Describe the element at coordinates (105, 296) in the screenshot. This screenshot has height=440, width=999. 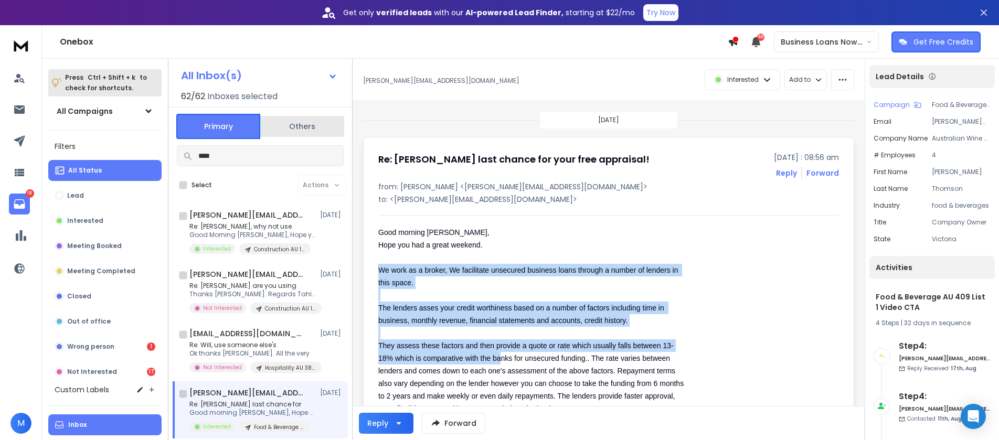
I see `button: Closed` at that location.